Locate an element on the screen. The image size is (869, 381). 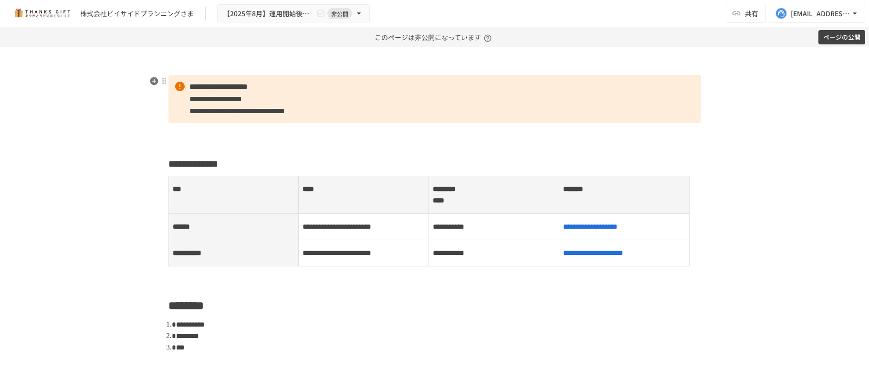
button: 【2025年8月】運用開始後振り返りミーティング非公開 is located at coordinates (293, 13).